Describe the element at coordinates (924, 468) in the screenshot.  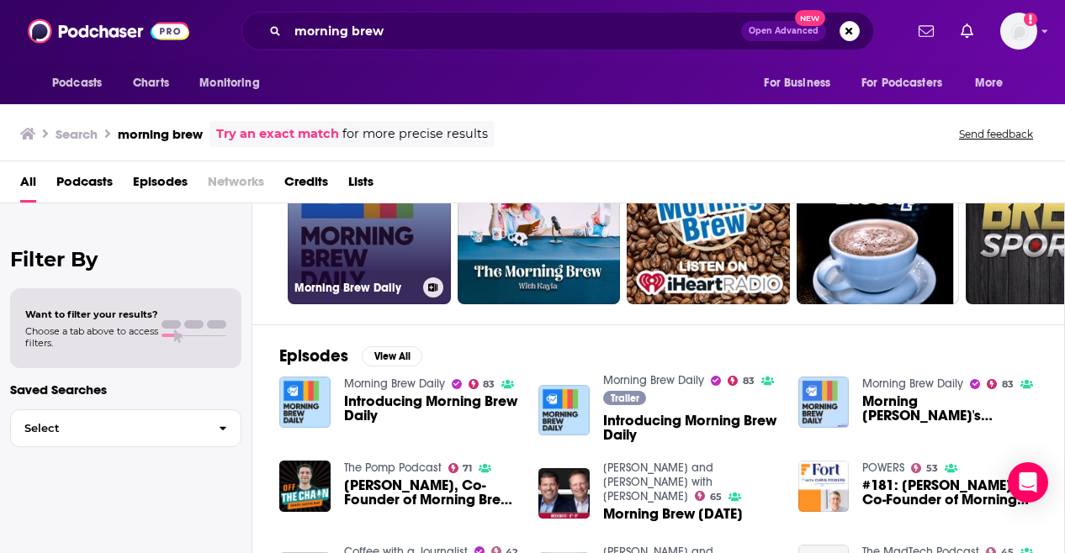
I see `a: 53` at that location.